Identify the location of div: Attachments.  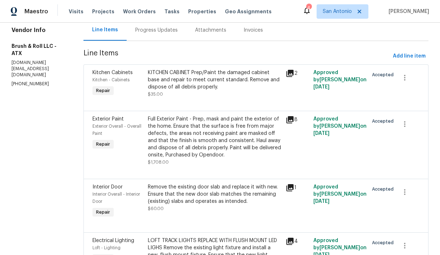
(211, 30).